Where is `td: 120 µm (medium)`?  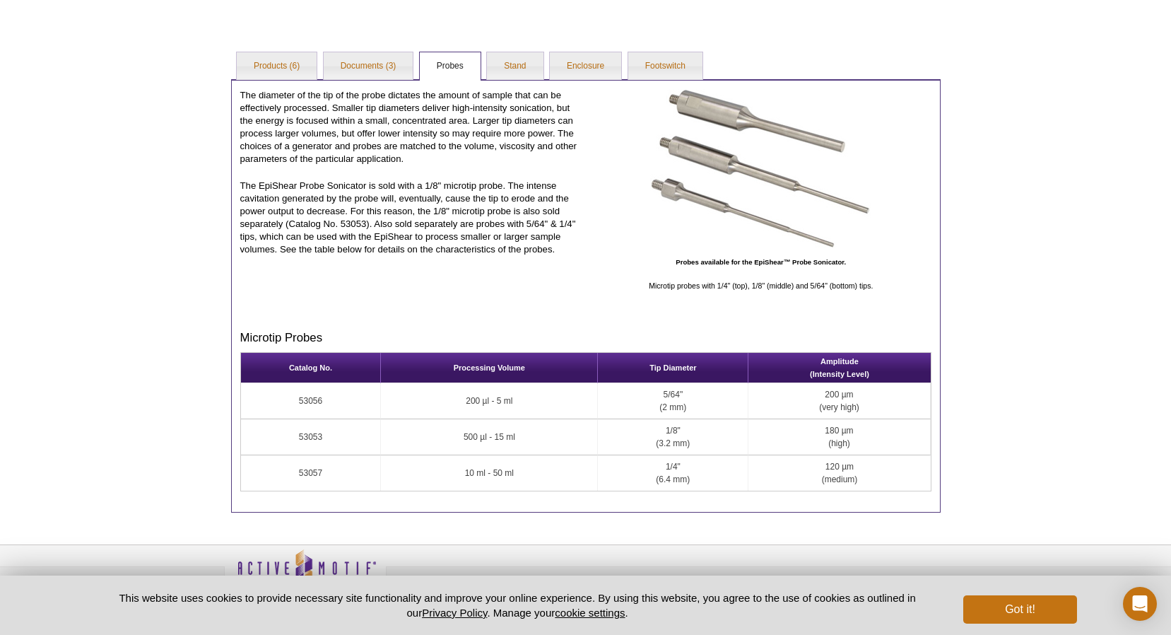
td: 120 µm (medium) is located at coordinates (839, 473).